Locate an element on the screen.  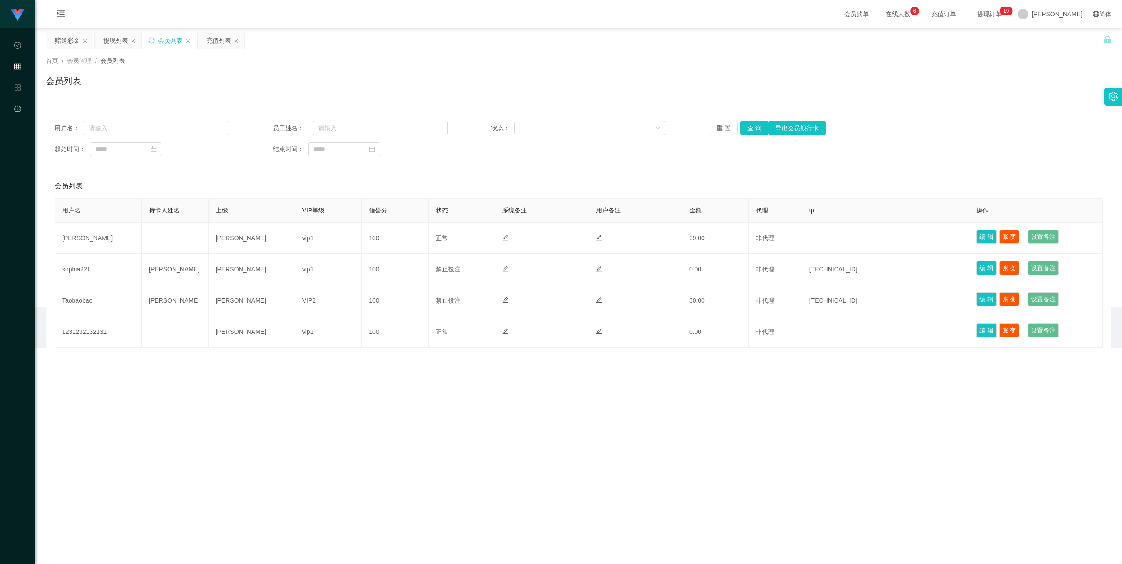
div: 会员列表 is located at coordinates (170, 41).